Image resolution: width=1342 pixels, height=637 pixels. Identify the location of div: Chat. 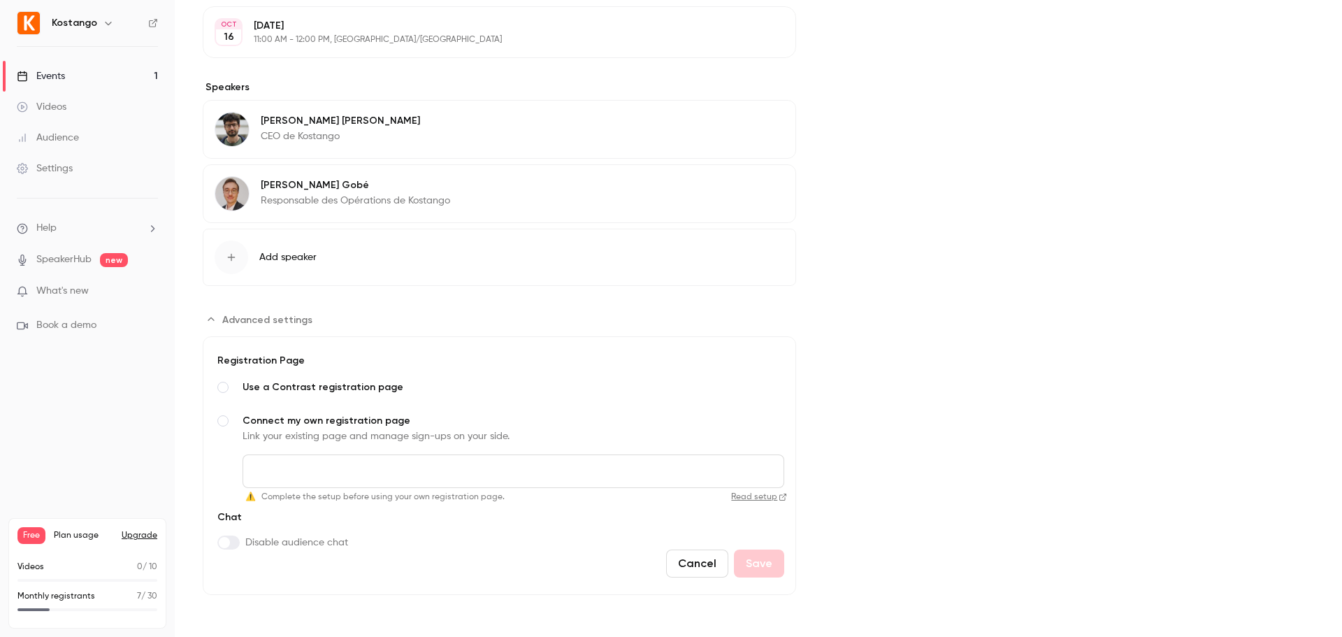
(281, 523).